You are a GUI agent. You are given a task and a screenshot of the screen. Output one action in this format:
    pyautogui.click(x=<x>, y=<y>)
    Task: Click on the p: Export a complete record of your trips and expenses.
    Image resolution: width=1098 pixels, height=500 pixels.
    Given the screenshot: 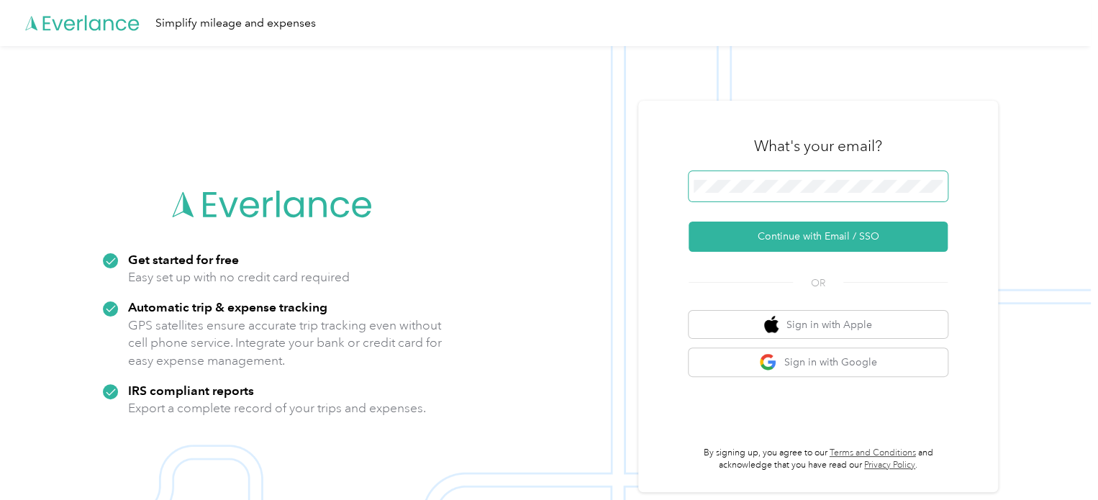 What is the action you would take?
    pyautogui.click(x=277, y=408)
    